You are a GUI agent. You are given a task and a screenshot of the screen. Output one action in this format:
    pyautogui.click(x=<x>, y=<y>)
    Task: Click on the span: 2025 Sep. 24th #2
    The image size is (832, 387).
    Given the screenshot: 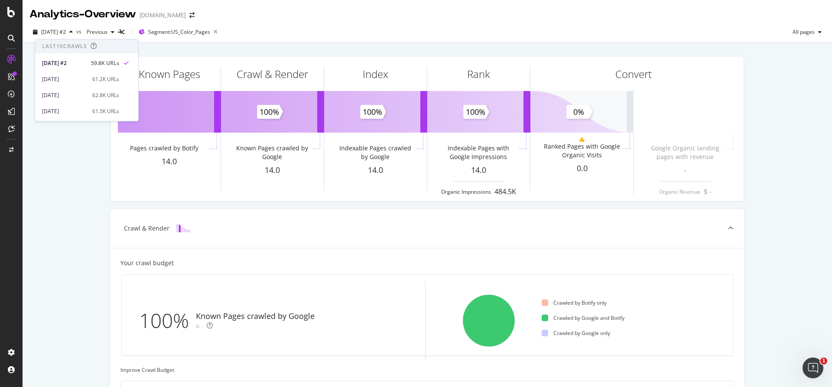 What is the action you would take?
    pyautogui.click(x=53, y=32)
    